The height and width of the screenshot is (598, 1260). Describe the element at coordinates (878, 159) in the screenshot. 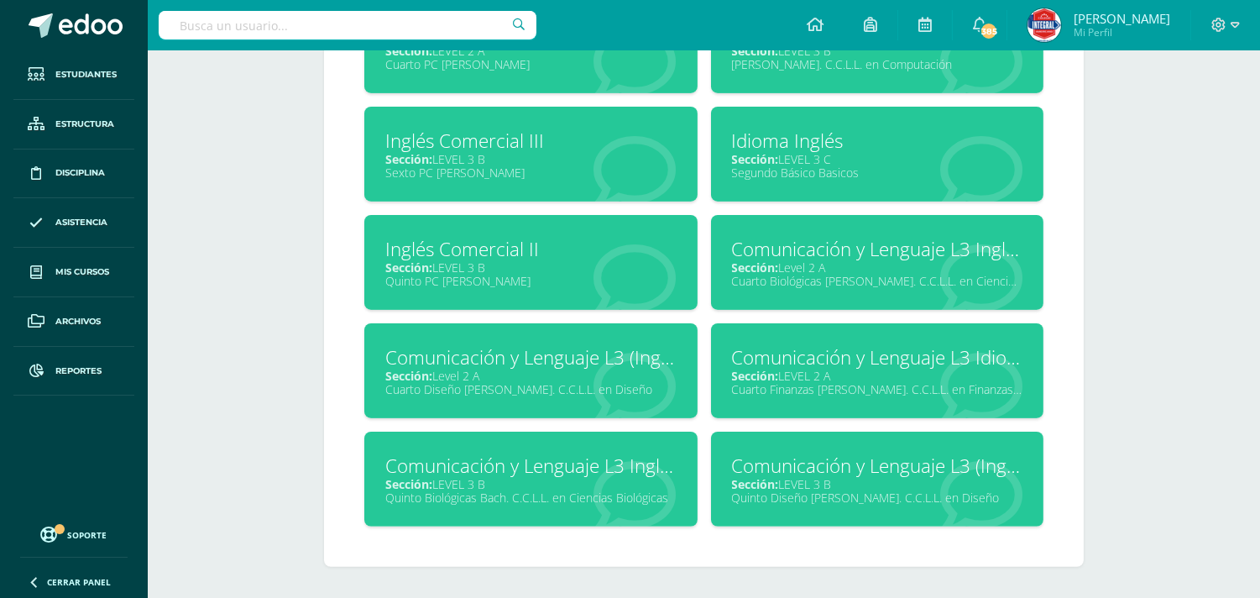

I see `div: LEVEL 3 C` at that location.